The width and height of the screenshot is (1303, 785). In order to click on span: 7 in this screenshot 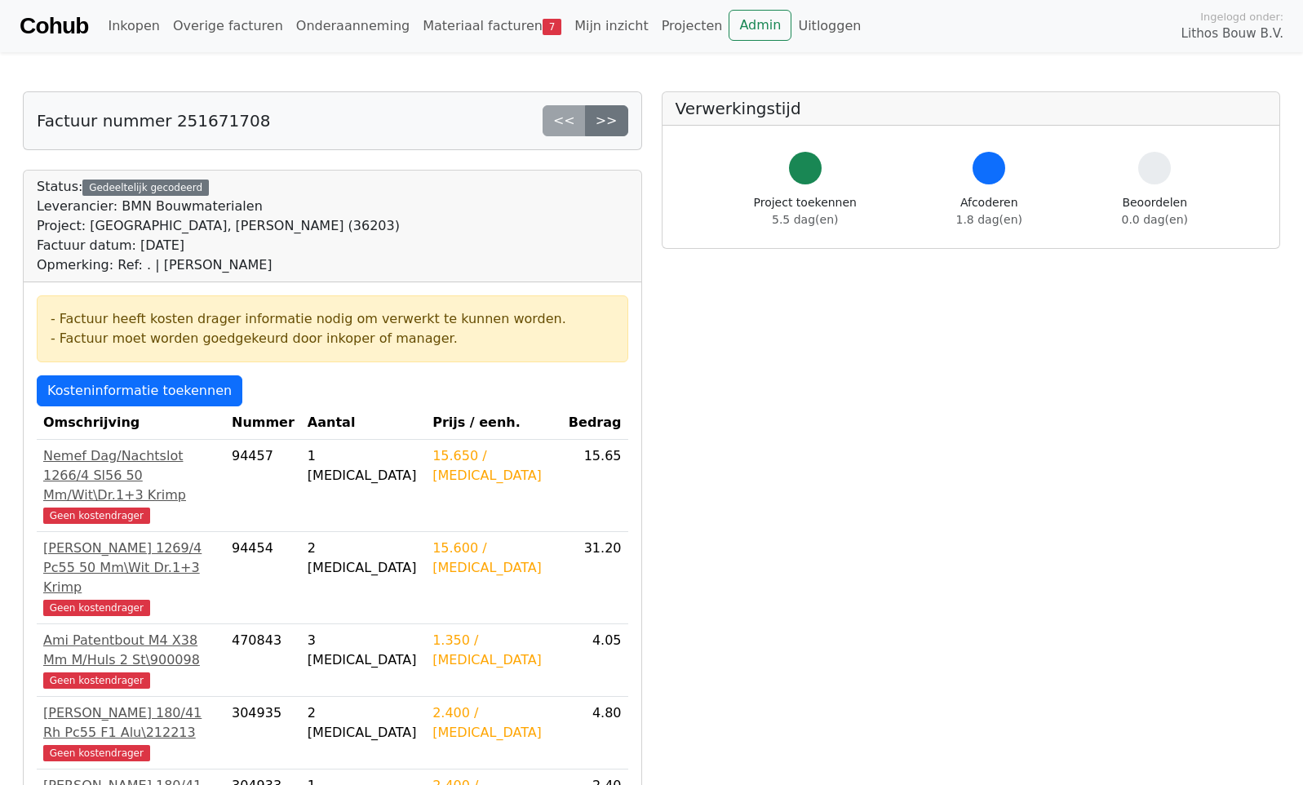, I will do `click(552, 27)`.